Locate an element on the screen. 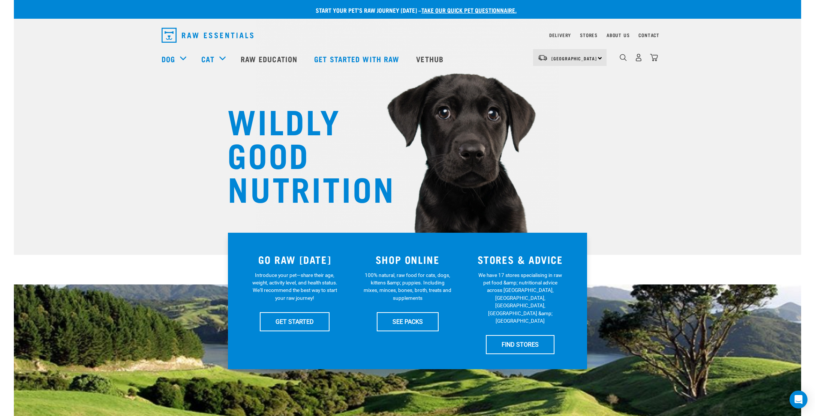 The height and width of the screenshot is (416, 815). a: Stores is located at coordinates (589, 35).